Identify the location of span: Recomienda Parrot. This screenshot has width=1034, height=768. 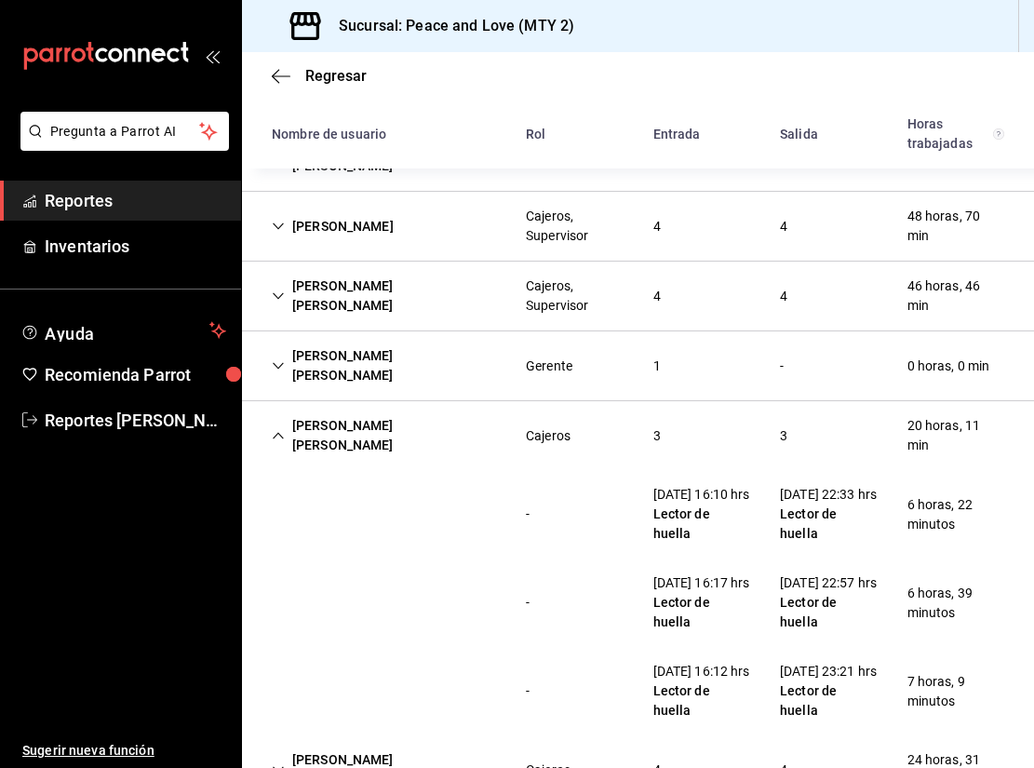
(135, 374).